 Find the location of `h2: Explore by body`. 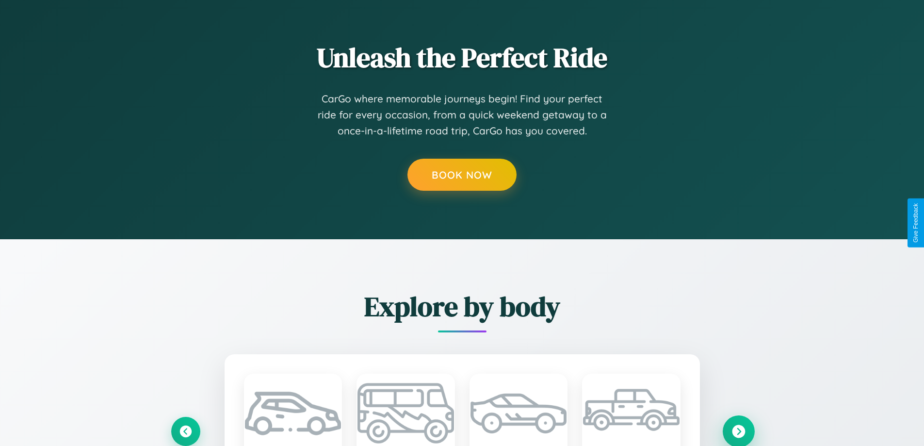

h2: Explore by body is located at coordinates (462, 306).